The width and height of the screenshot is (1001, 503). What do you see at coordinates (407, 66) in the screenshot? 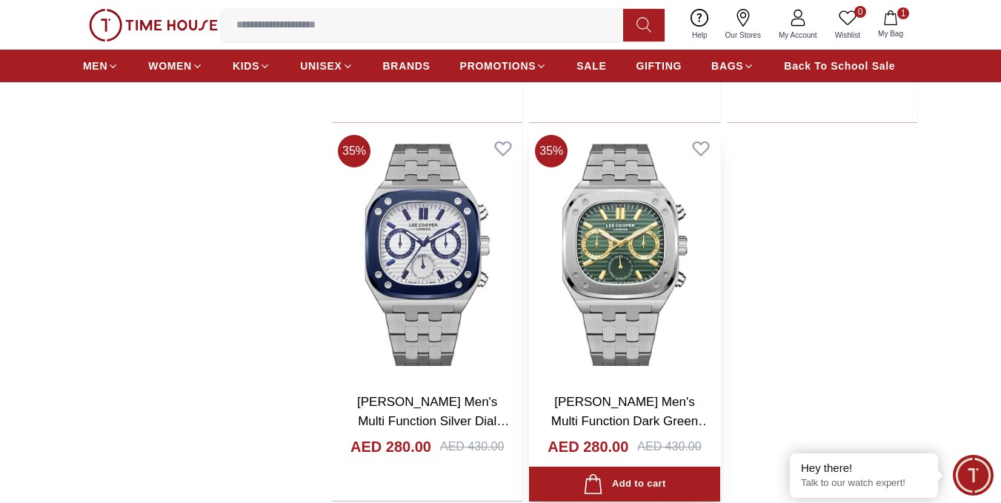
I see `span: BRANDS` at bounding box center [407, 66].